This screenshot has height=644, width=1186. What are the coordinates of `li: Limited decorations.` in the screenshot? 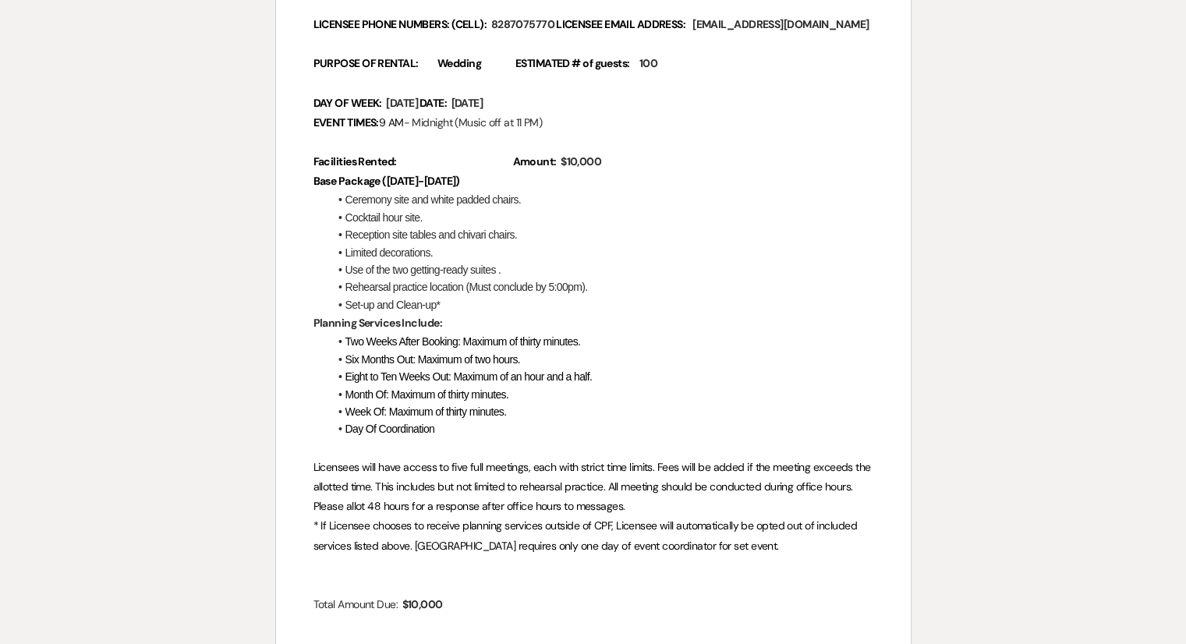 It's located at (601, 253).